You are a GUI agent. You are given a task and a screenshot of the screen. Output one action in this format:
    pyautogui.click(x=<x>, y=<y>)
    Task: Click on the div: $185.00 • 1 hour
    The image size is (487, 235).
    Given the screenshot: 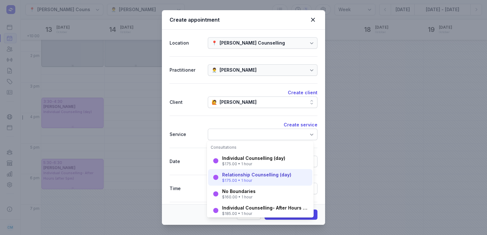 What is the action you would take?
    pyautogui.click(x=265, y=214)
    